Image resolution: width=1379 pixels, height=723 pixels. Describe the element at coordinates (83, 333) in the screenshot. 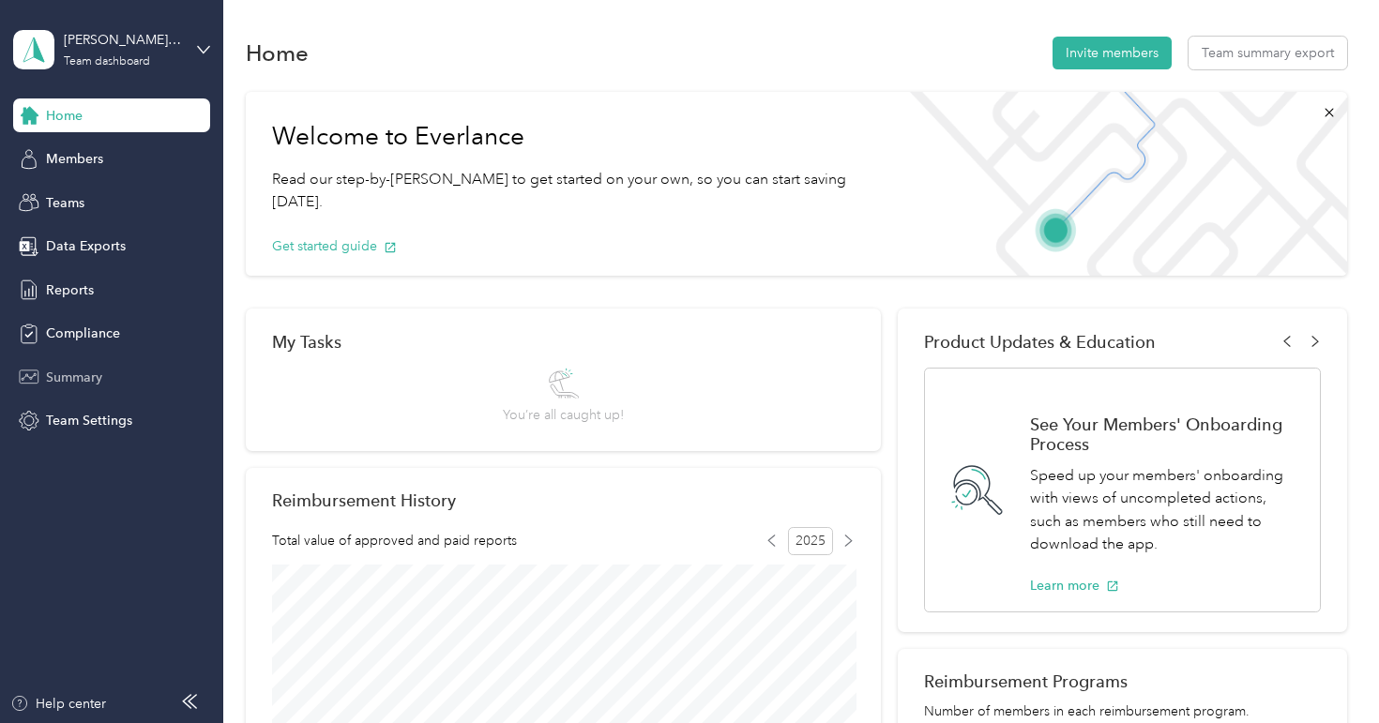

I see `span: Compliance` at that location.